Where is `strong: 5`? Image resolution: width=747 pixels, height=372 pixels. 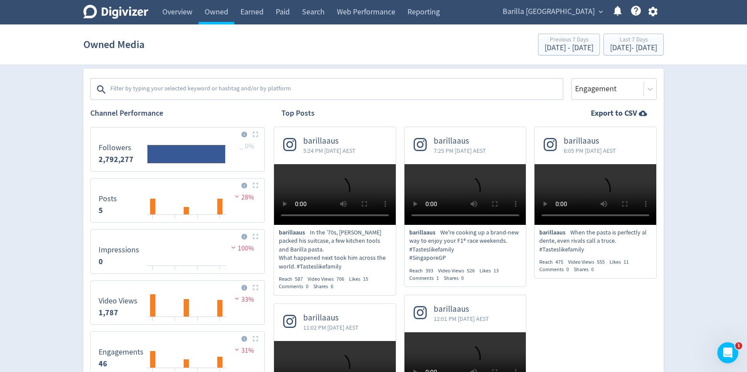
strong: 5 is located at coordinates (101, 210).